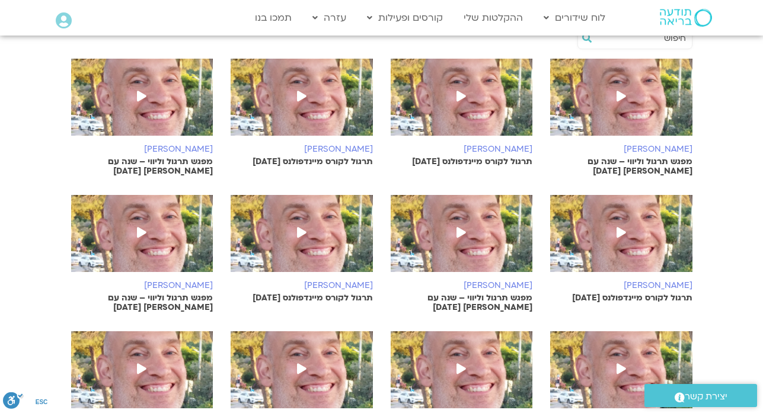 This screenshot has width=763, height=413. Describe the element at coordinates (574, 18) in the screenshot. I see `a: לוח שידורים` at that location.